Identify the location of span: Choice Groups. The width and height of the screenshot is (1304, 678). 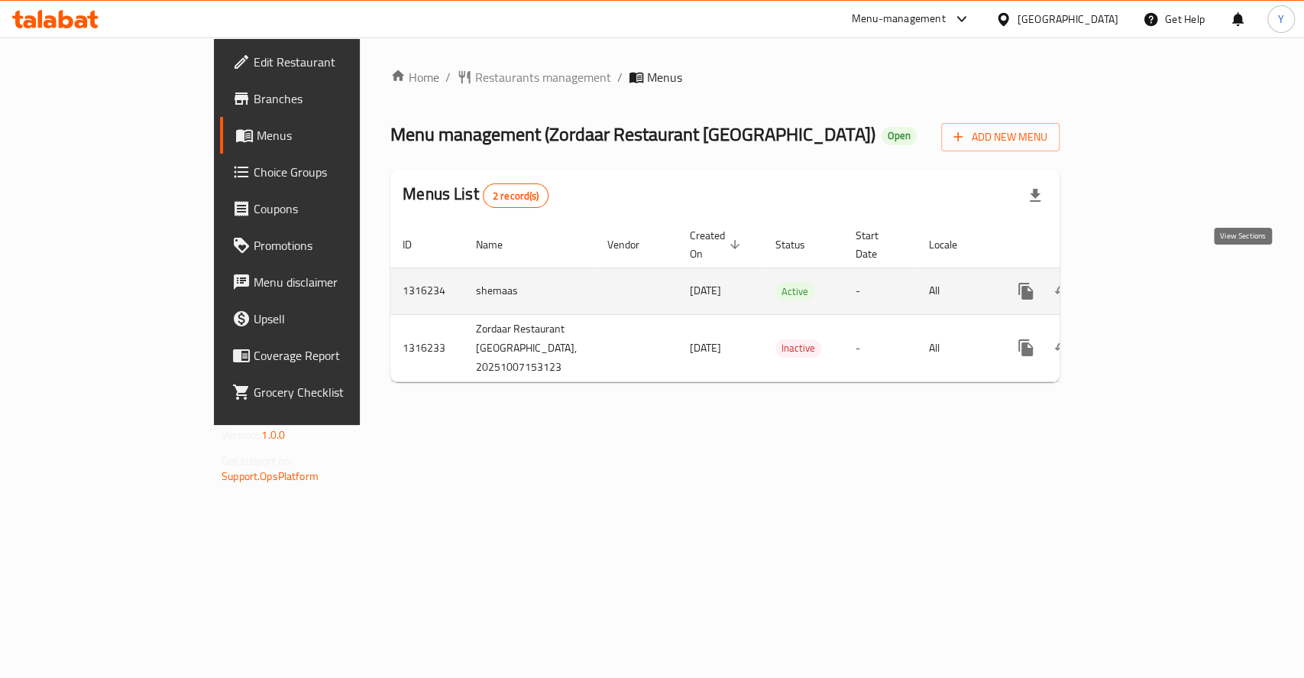
(336, 172).